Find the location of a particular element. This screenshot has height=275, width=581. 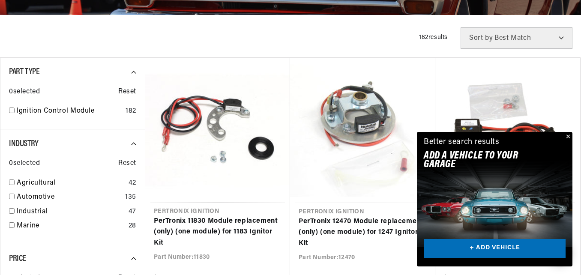

a: Automotive is located at coordinates (69, 197).